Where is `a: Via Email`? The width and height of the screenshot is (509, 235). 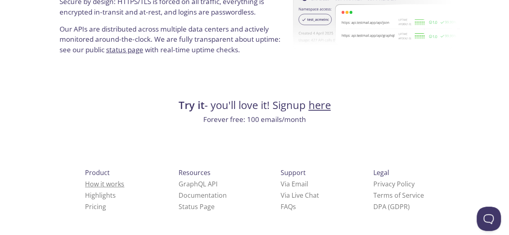
a: Via Email is located at coordinates (295, 184).